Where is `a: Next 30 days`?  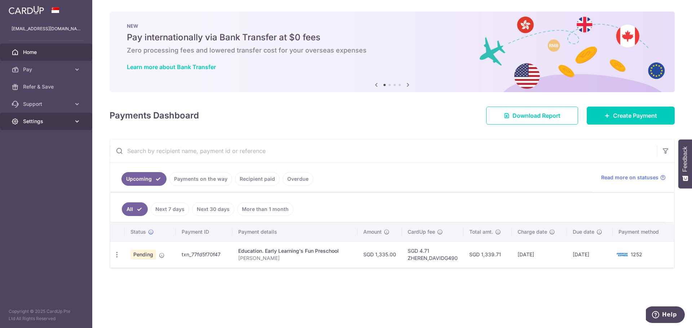
a: Next 30 days is located at coordinates (213, 209).